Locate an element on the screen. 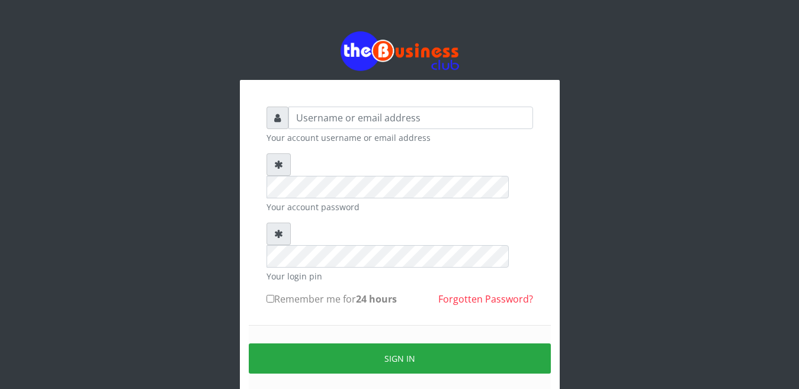 The image size is (799, 389). a: Forgotten Password? is located at coordinates (486, 299).